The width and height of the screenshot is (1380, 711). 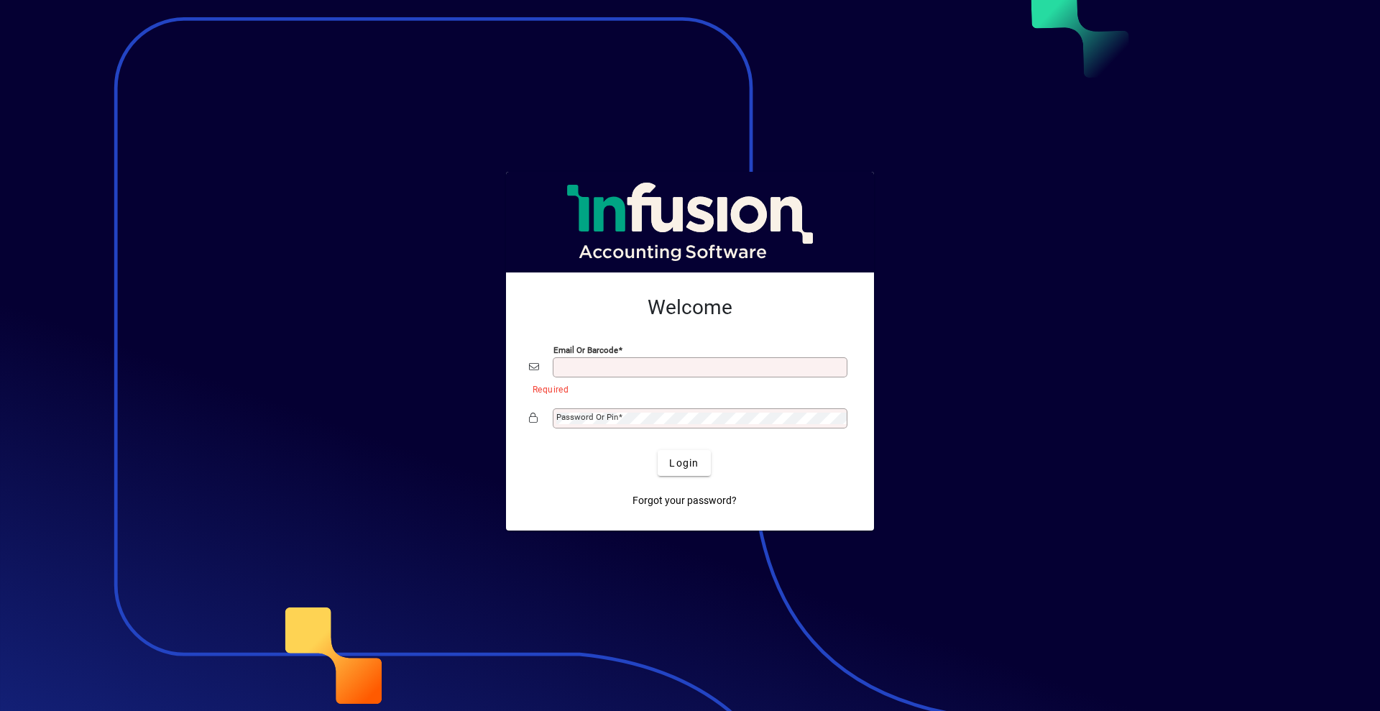 What do you see at coordinates (684, 500) in the screenshot?
I see `span: Forgot your password?` at bounding box center [684, 500].